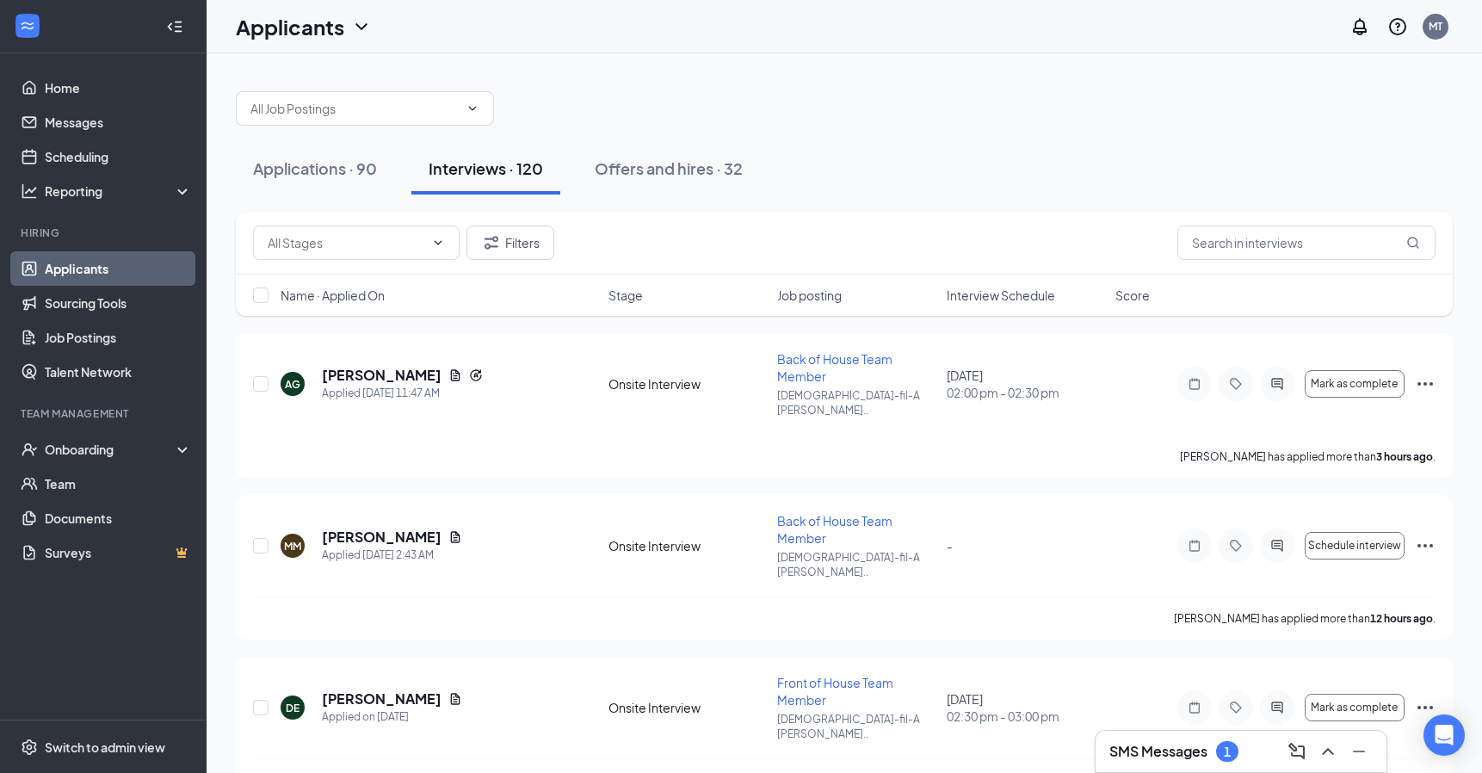 Image resolution: width=1482 pixels, height=773 pixels. What do you see at coordinates (29, 747) in the screenshot?
I see `svg: Settings` at bounding box center [29, 747].